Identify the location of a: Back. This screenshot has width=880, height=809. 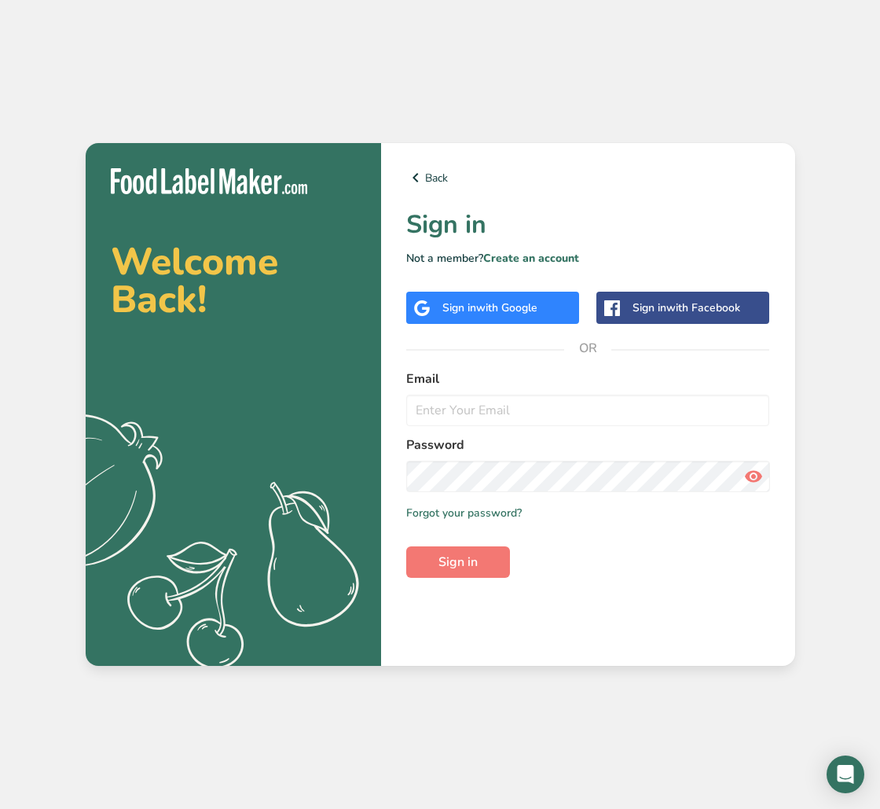
(588, 178).